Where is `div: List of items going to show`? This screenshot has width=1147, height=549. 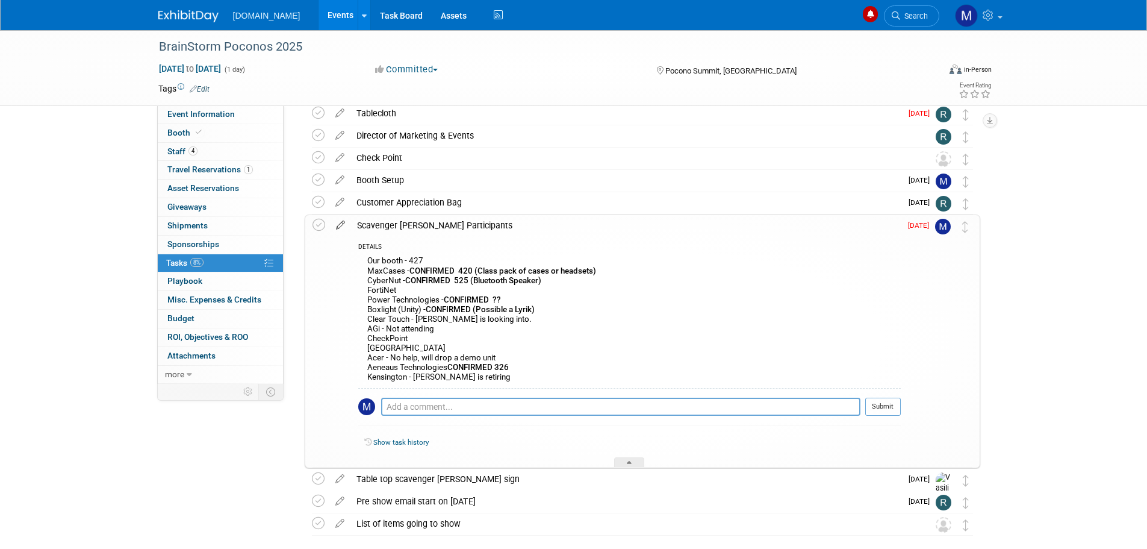
div: List of items going to show is located at coordinates (631, 523).